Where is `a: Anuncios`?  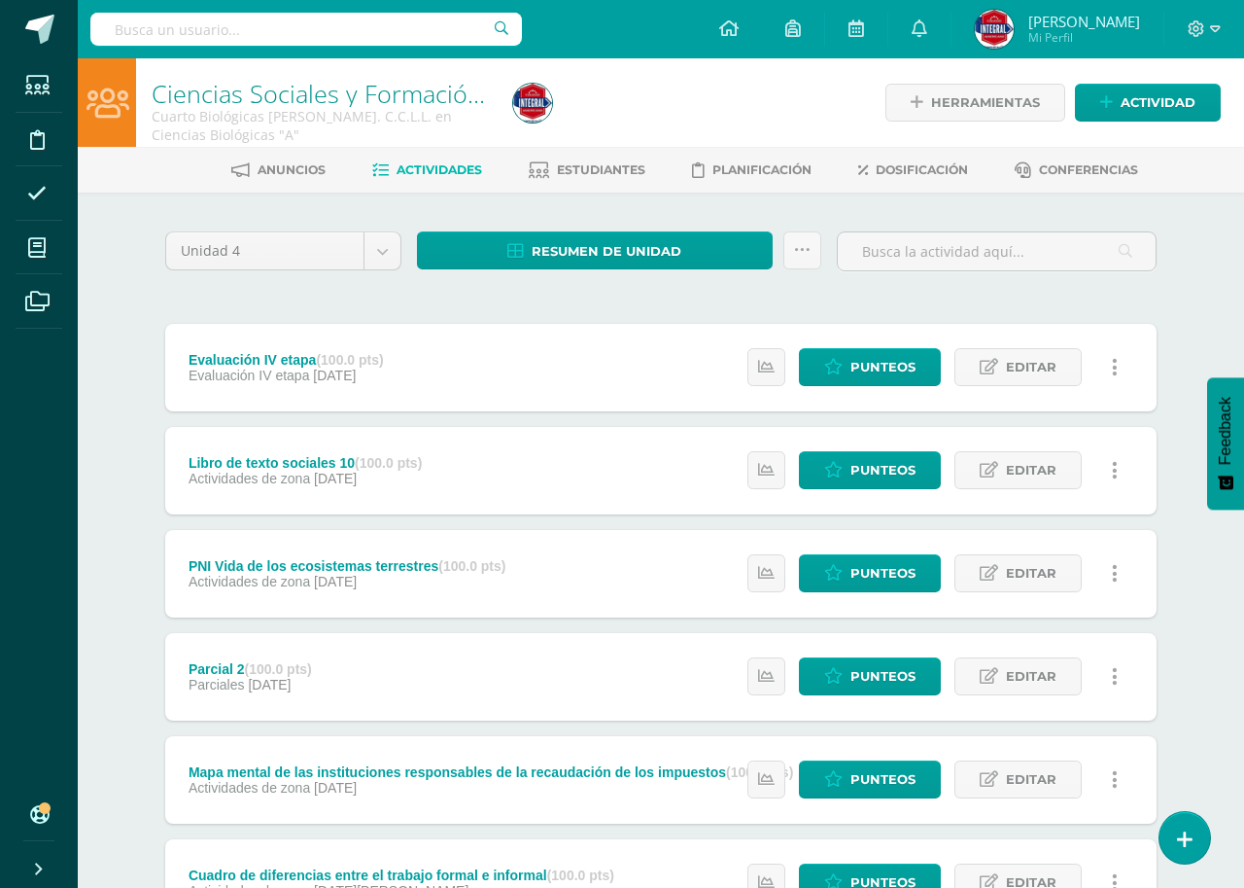 a: Anuncios is located at coordinates (278, 170).